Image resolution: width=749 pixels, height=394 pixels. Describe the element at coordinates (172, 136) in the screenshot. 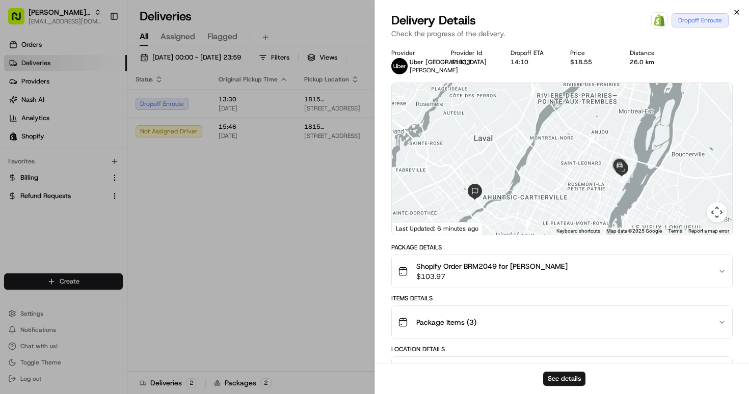

I see `button: See all` at that location.